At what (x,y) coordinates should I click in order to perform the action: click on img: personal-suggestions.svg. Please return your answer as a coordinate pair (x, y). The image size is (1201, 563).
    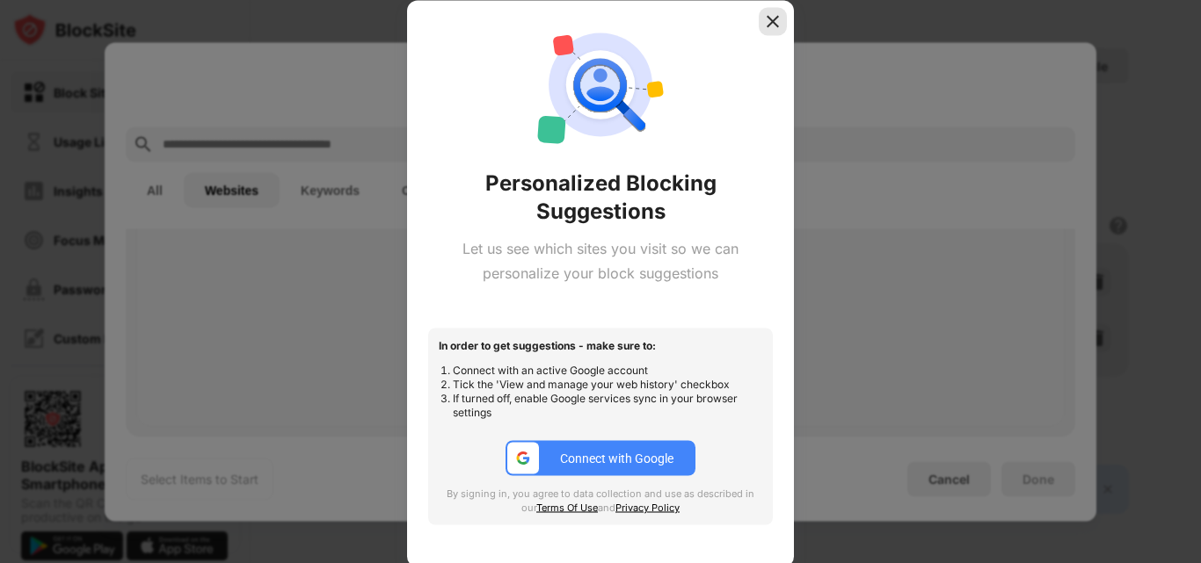
    Looking at the image, I should click on (600, 84).